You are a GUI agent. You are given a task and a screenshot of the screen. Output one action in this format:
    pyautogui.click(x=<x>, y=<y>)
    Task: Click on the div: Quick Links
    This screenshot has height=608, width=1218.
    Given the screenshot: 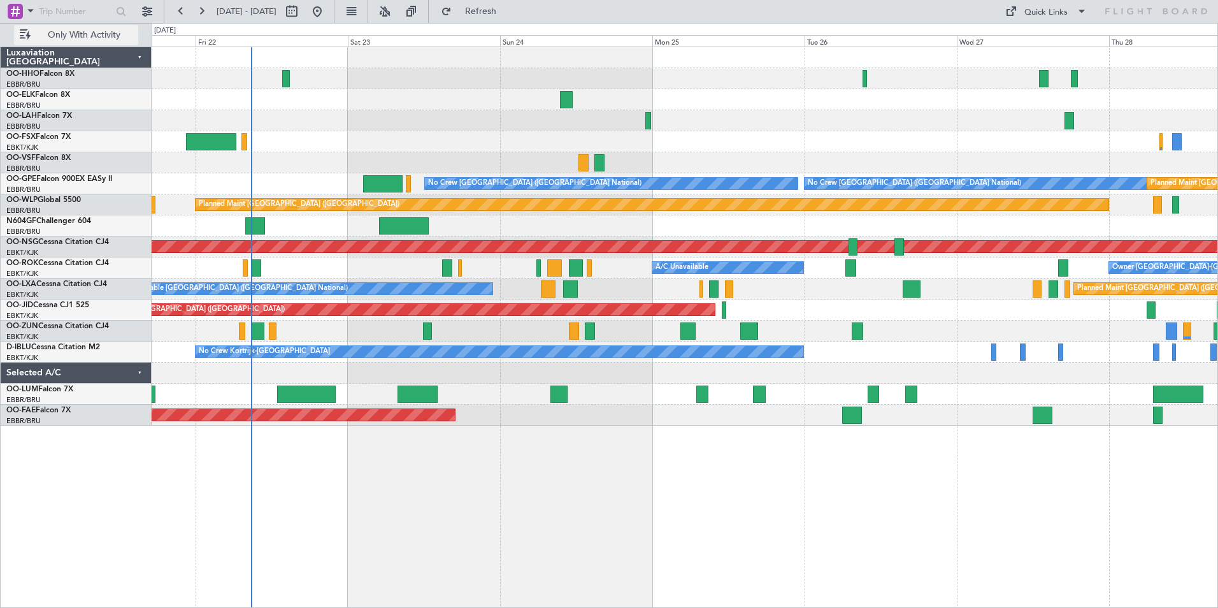 What is the action you would take?
    pyautogui.click(x=1046, y=13)
    